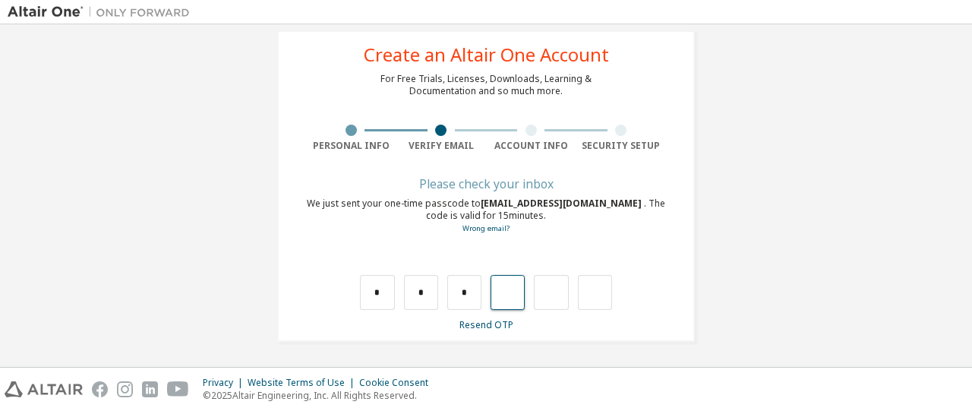 Image resolution: width=972 pixels, height=411 pixels. Describe the element at coordinates (125, 389) in the screenshot. I see `img: instagram.svg` at that location.